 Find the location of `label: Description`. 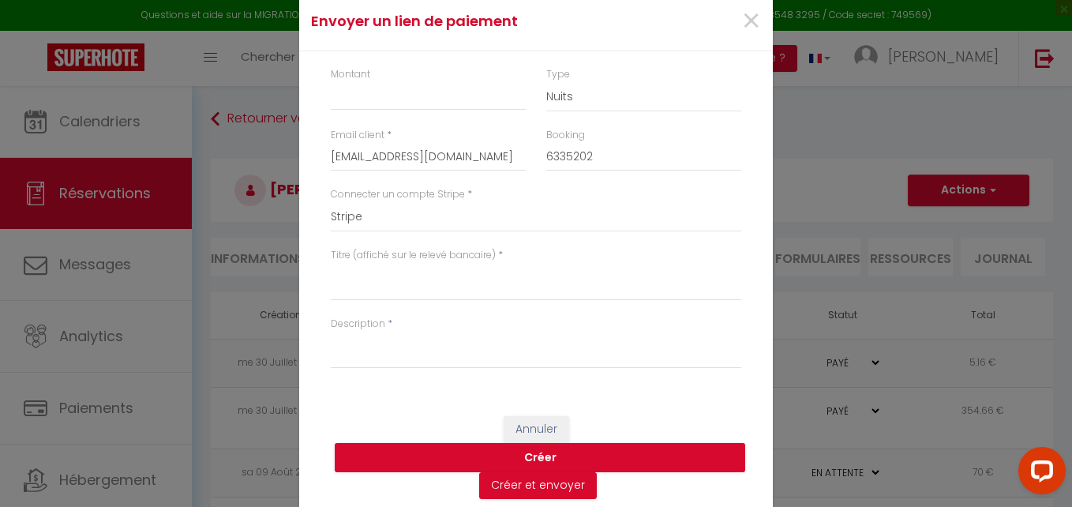

label: Description is located at coordinates (358, 324).